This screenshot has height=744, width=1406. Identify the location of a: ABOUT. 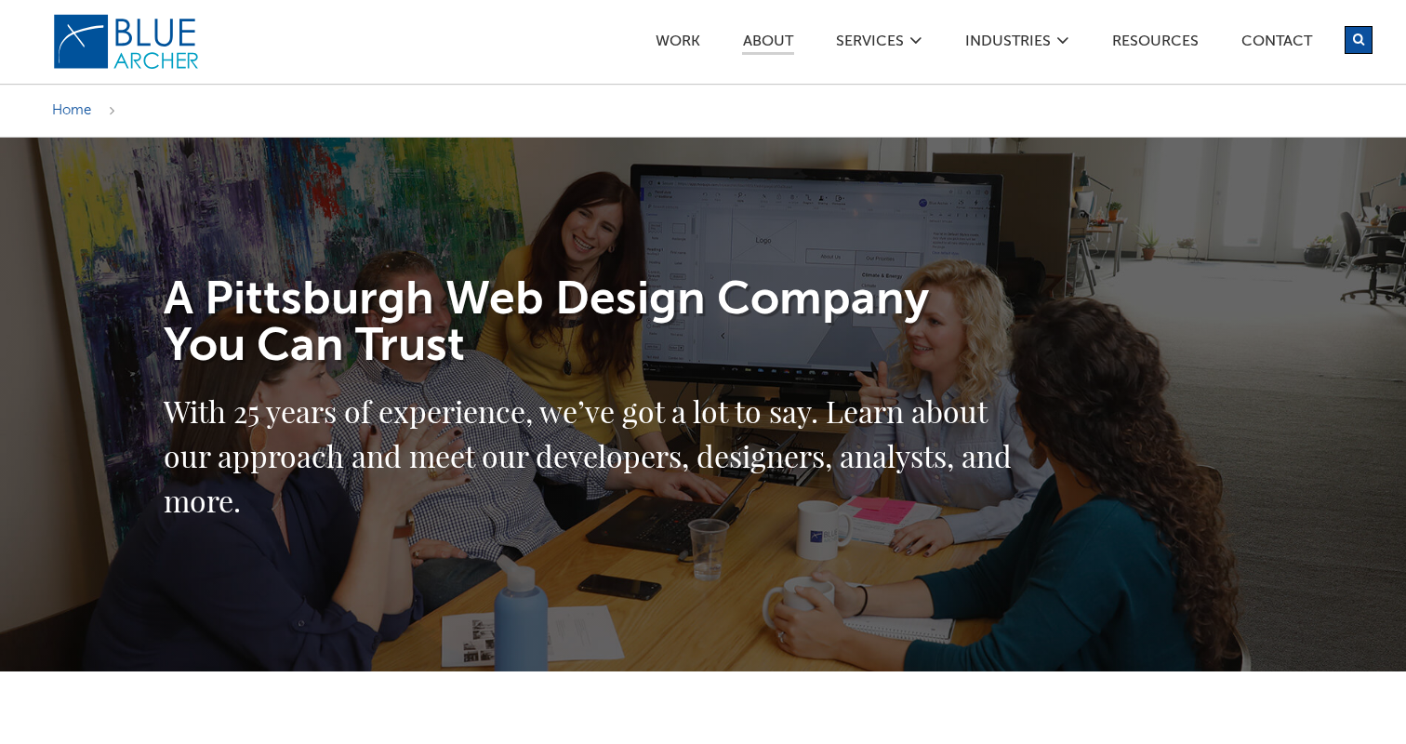
(768, 45).